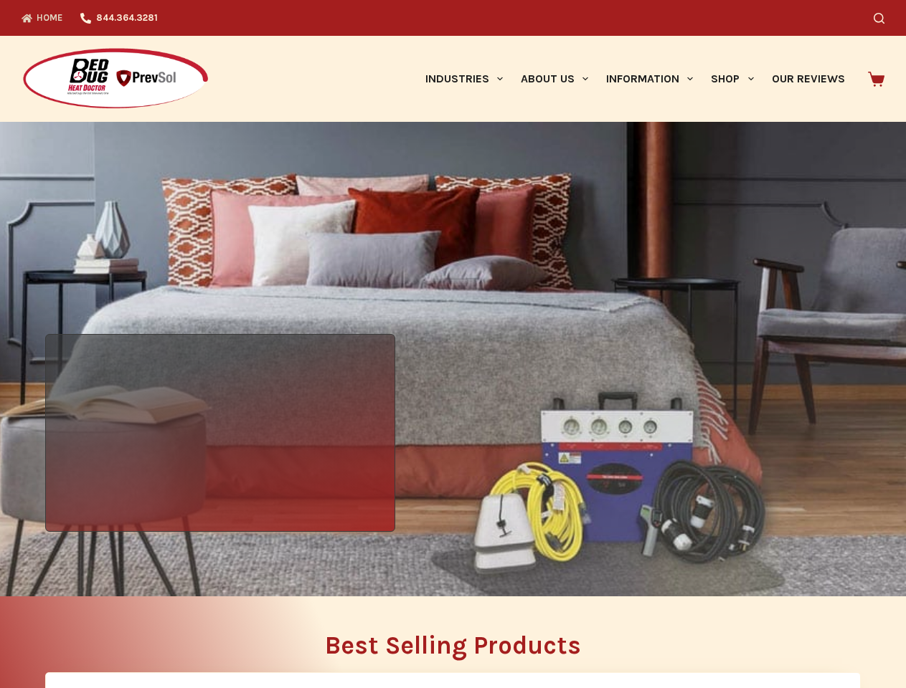 The height and width of the screenshot is (688, 906). What do you see at coordinates (807, 79) in the screenshot?
I see `a: Our Reviews` at bounding box center [807, 79].